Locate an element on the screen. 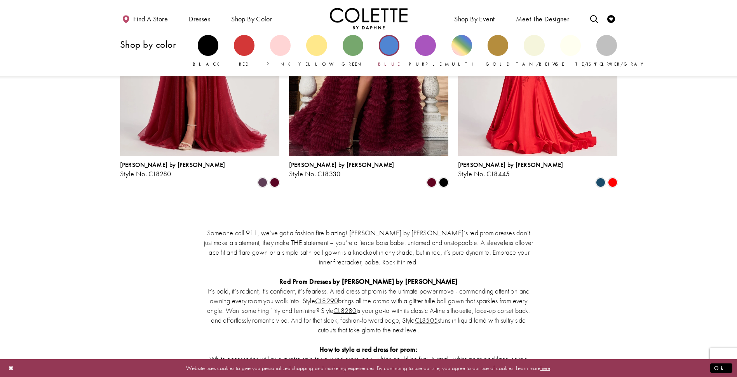 The image size is (737, 377). a: Visit Home Page is located at coordinates (369, 18).